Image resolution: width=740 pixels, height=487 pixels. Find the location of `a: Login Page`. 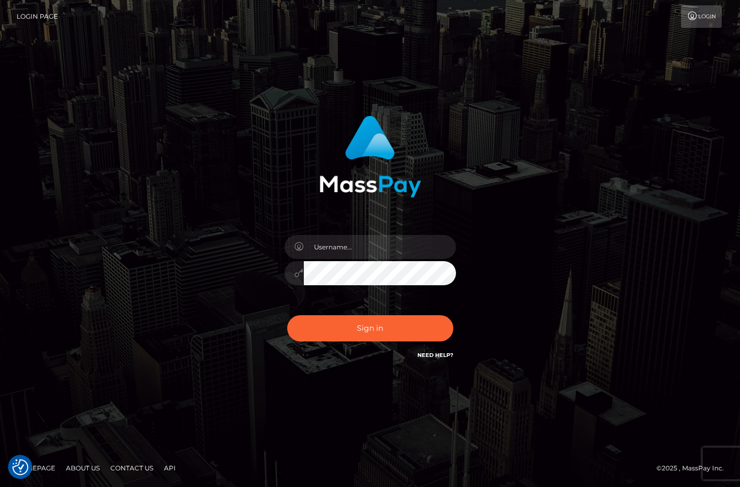

a: Login Page is located at coordinates (37, 17).